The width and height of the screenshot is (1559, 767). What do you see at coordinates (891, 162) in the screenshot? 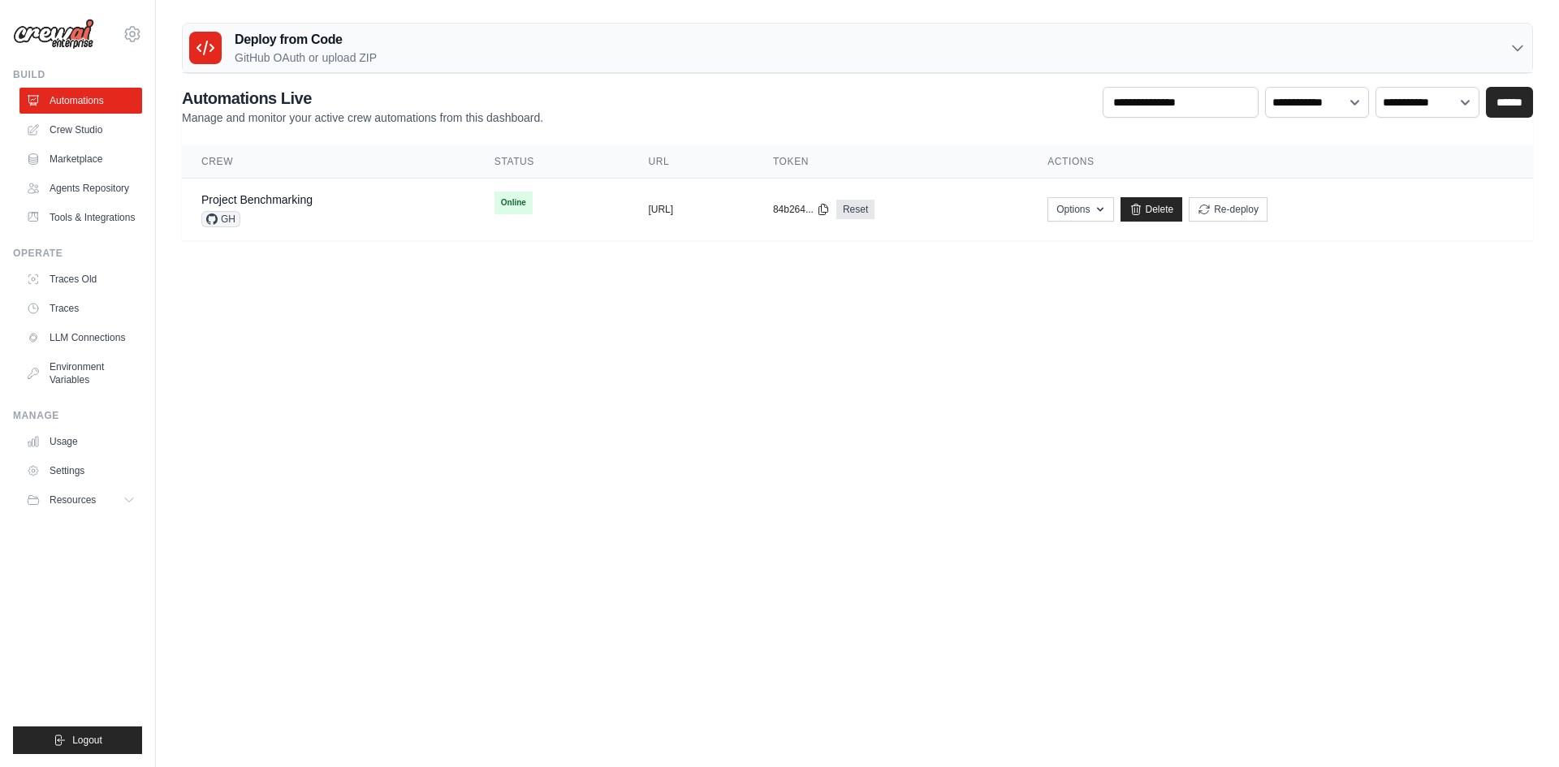
I see `th: Token` at bounding box center [891, 162].